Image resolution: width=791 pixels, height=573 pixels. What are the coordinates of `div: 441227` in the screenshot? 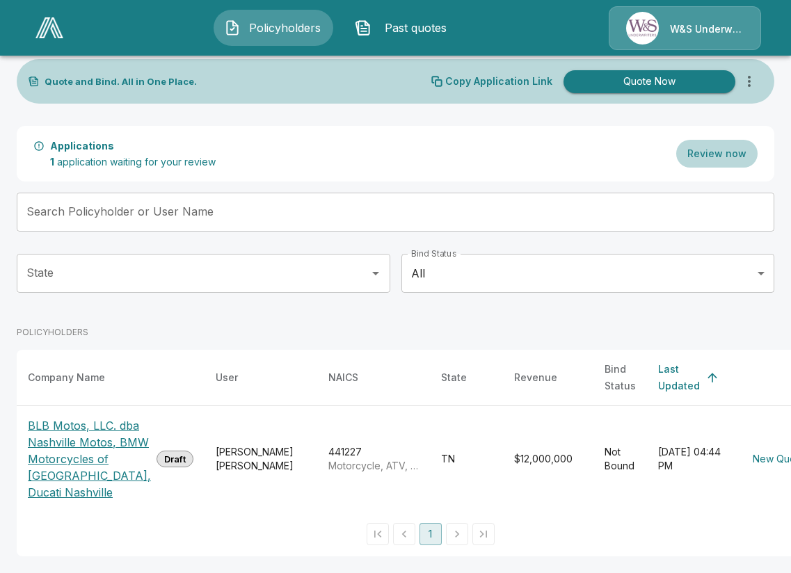 It's located at (374, 459).